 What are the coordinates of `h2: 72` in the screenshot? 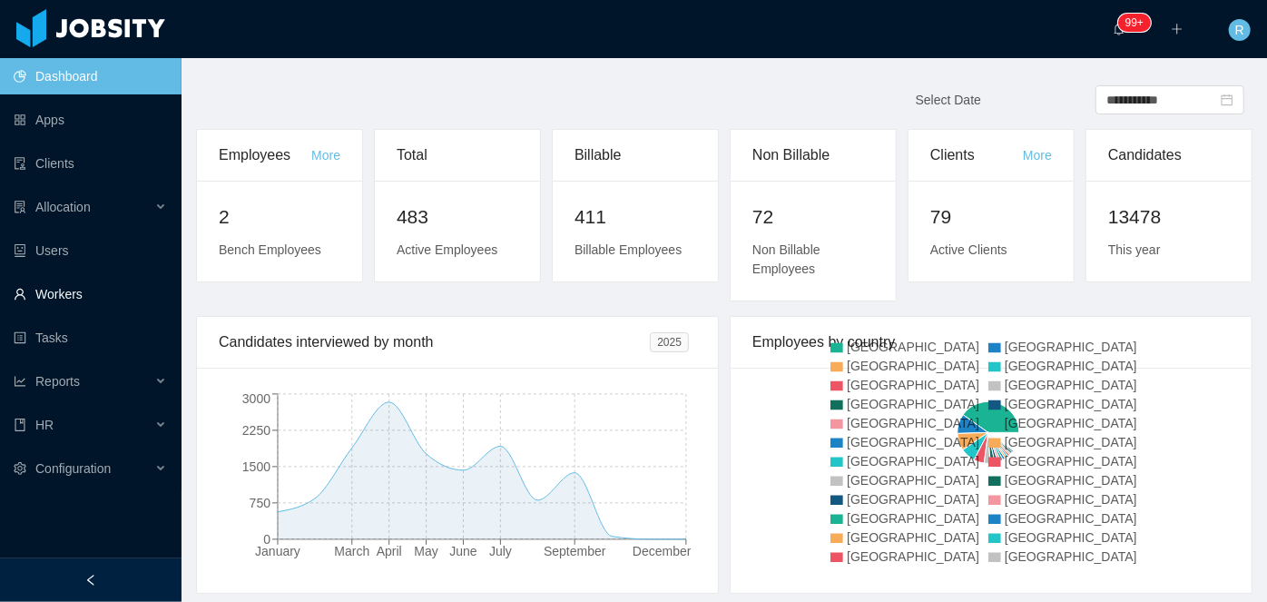 It's located at (813, 217).